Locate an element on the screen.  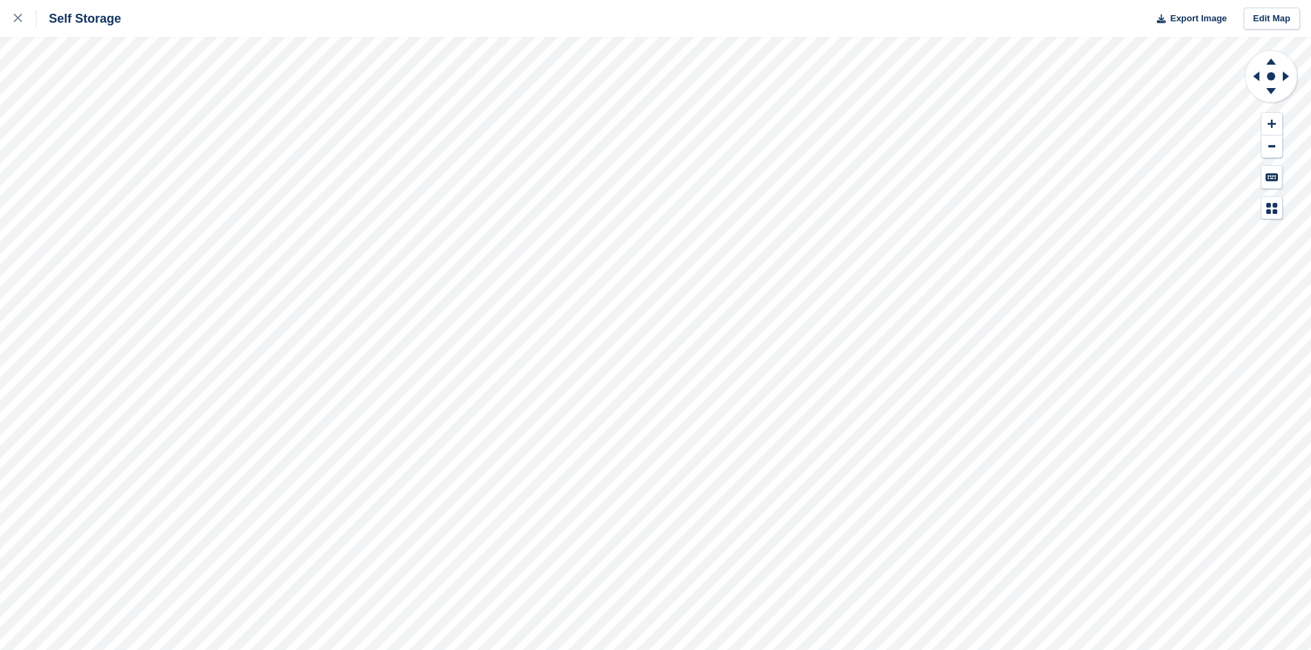
span: Export Image is located at coordinates (1198, 19).